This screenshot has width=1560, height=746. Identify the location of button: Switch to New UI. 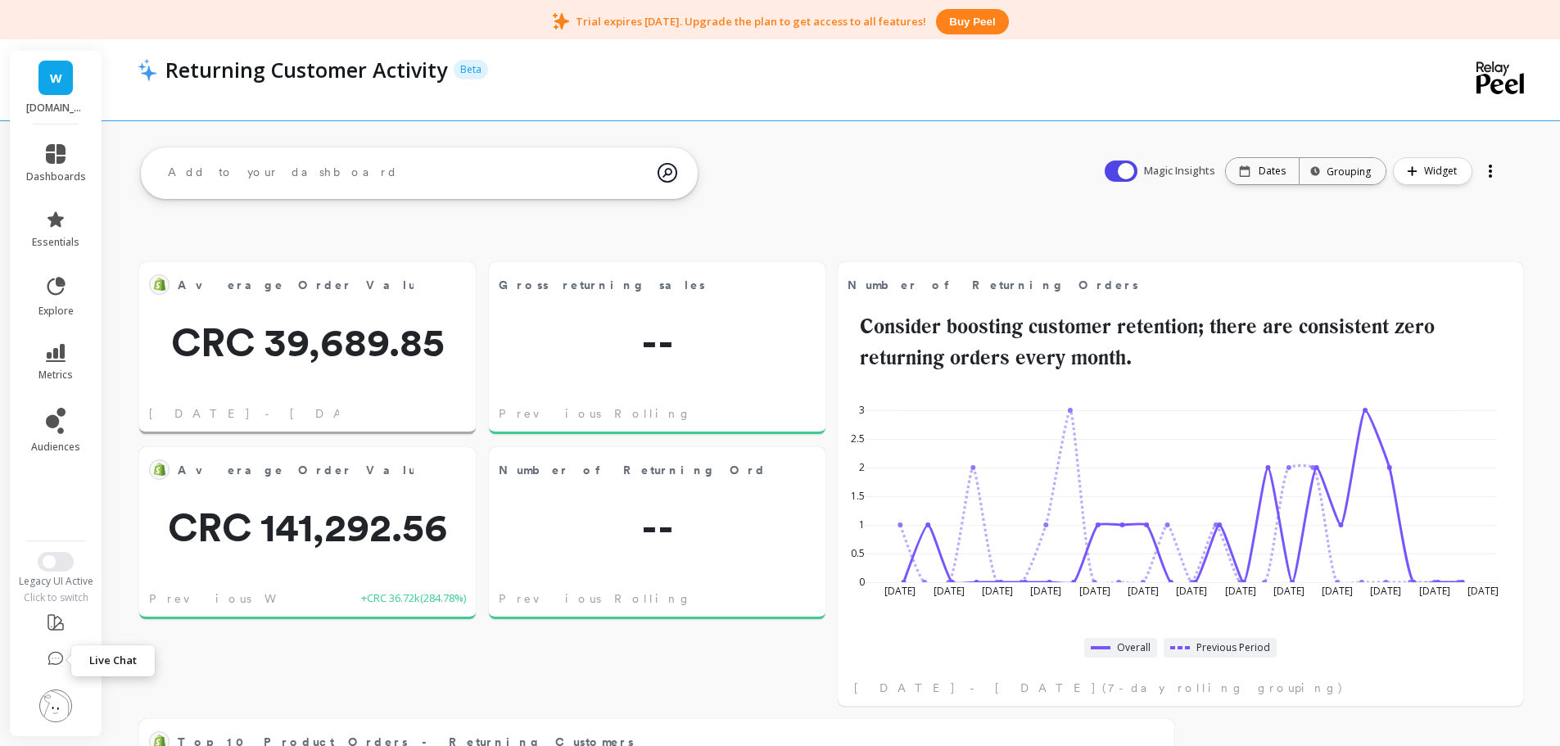
(56, 562).